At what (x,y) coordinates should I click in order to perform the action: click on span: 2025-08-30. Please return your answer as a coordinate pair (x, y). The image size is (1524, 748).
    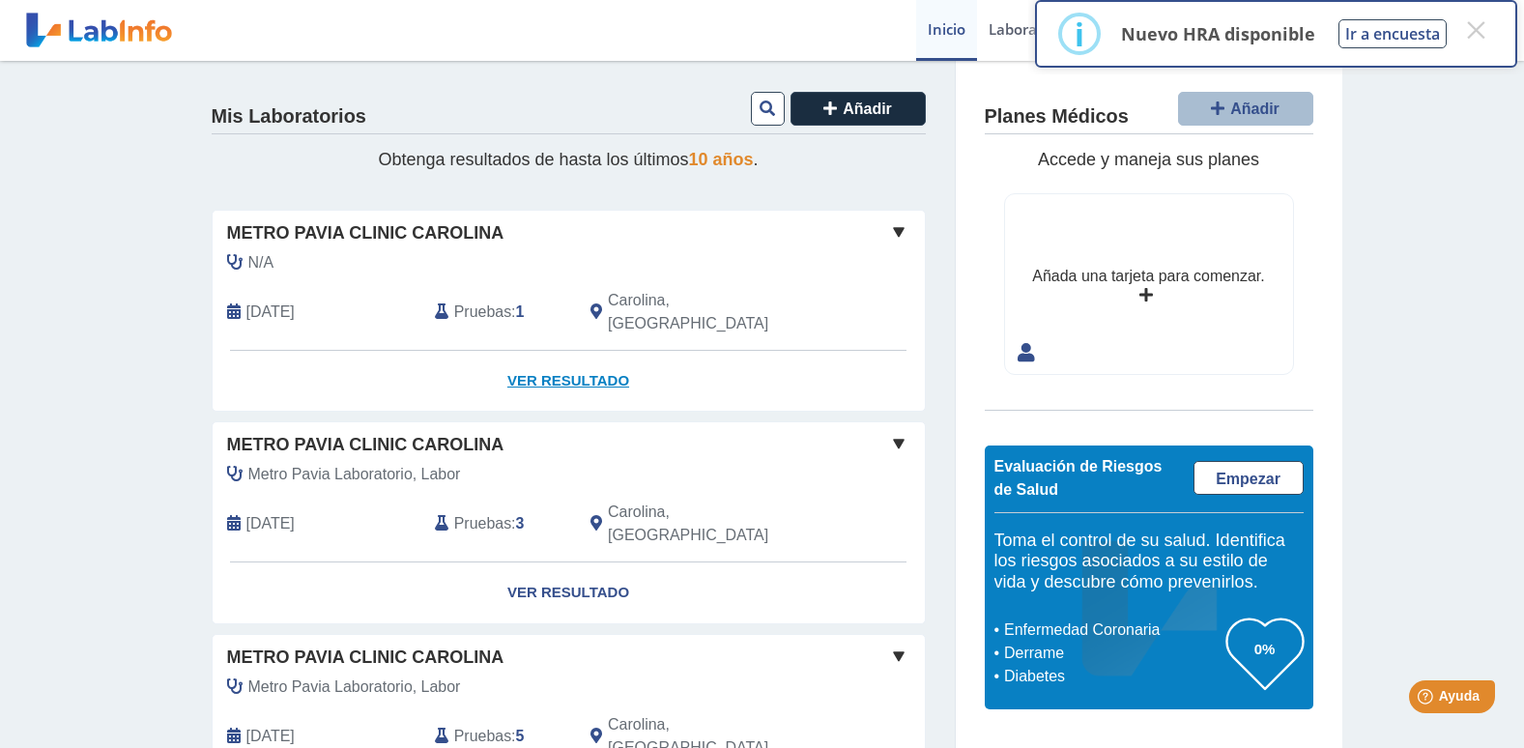
    Looking at the image, I should click on (271, 524).